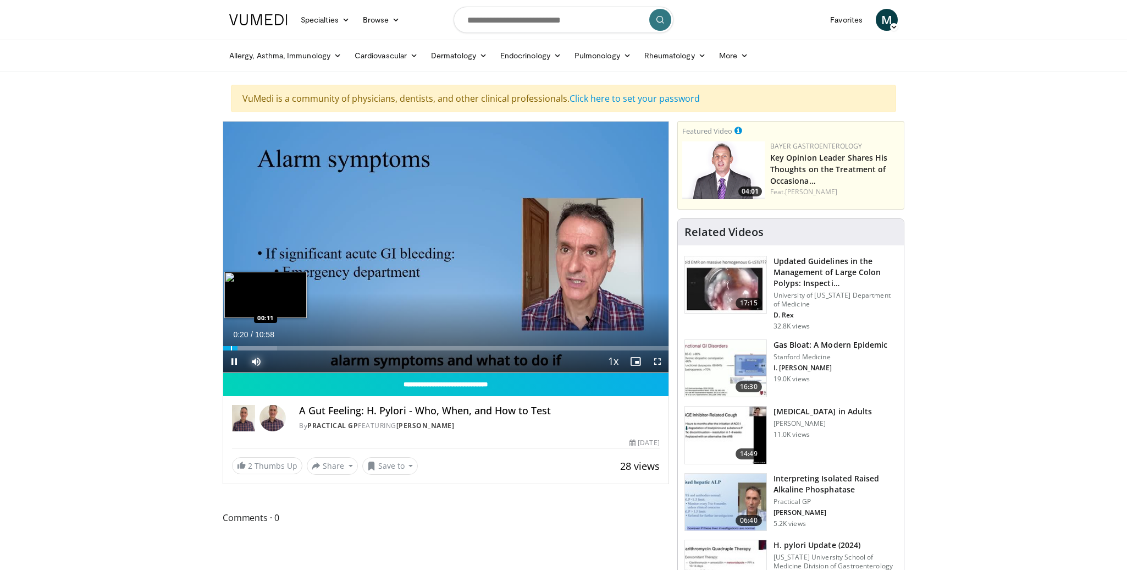 Image resolution: width=1127 pixels, height=570 pixels. Describe the element at coordinates (603, 56) in the screenshot. I see `a: Pulmonology` at that location.